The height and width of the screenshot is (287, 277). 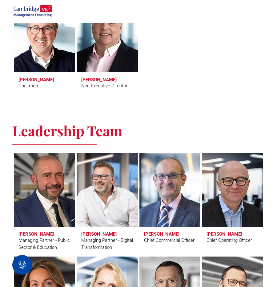 What do you see at coordinates (263, 11) in the screenshot?
I see `button: menu` at bounding box center [263, 11].